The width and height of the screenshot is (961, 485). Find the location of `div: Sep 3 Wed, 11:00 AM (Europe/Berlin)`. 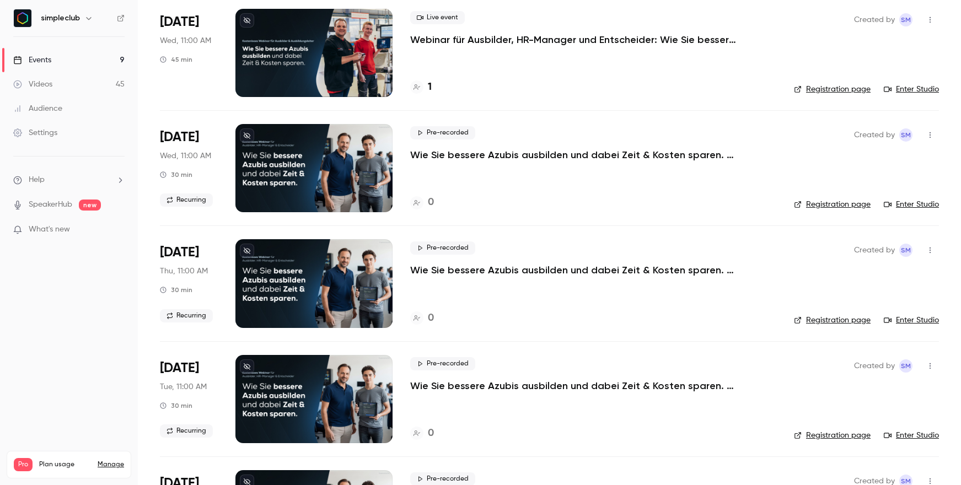

div: Sep 3 Wed, 11:00 AM (Europe/Berlin) is located at coordinates (189, 168).